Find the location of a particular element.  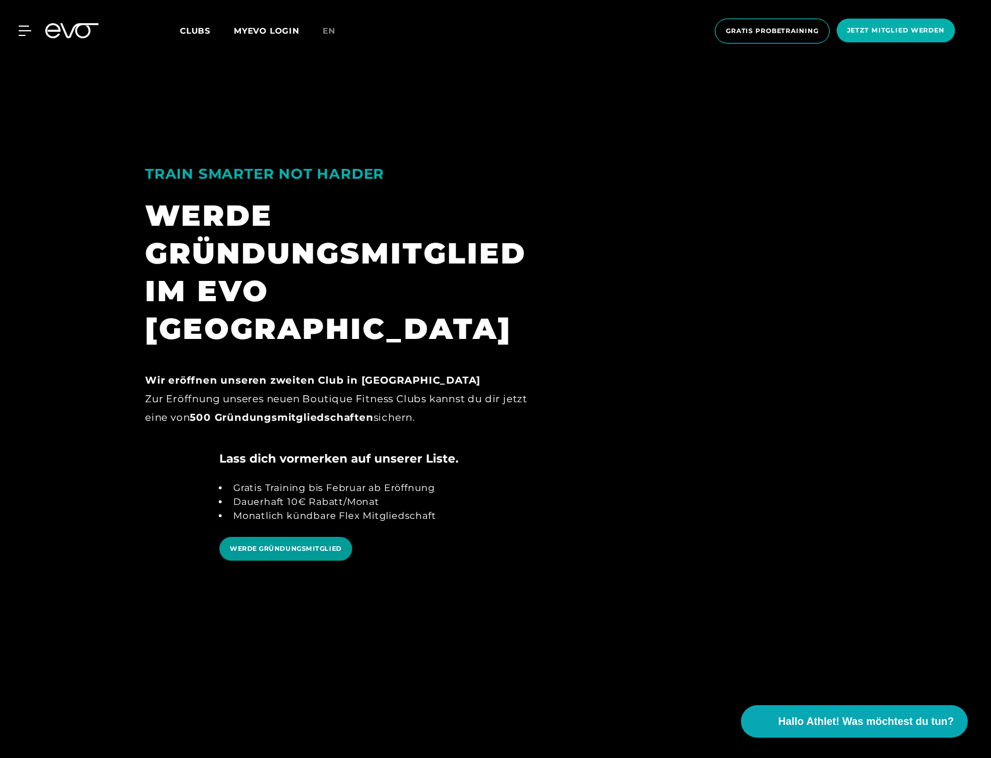

span: Jetzt Mitglied werden is located at coordinates (896, 30).